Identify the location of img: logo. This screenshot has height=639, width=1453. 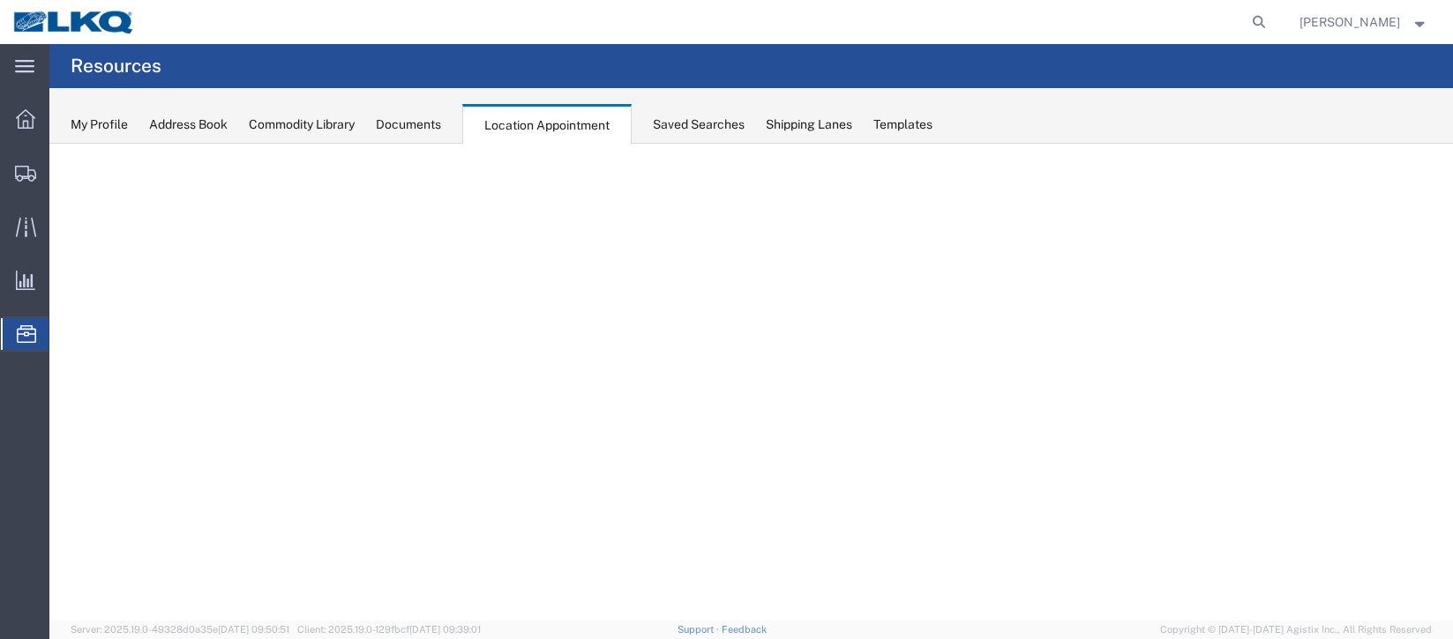
(74, 22).